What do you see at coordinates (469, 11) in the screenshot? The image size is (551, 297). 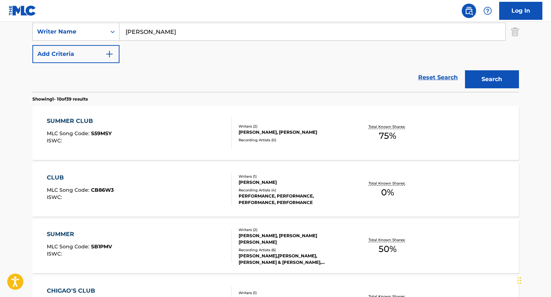 I see `a: Public Search` at bounding box center [469, 11].